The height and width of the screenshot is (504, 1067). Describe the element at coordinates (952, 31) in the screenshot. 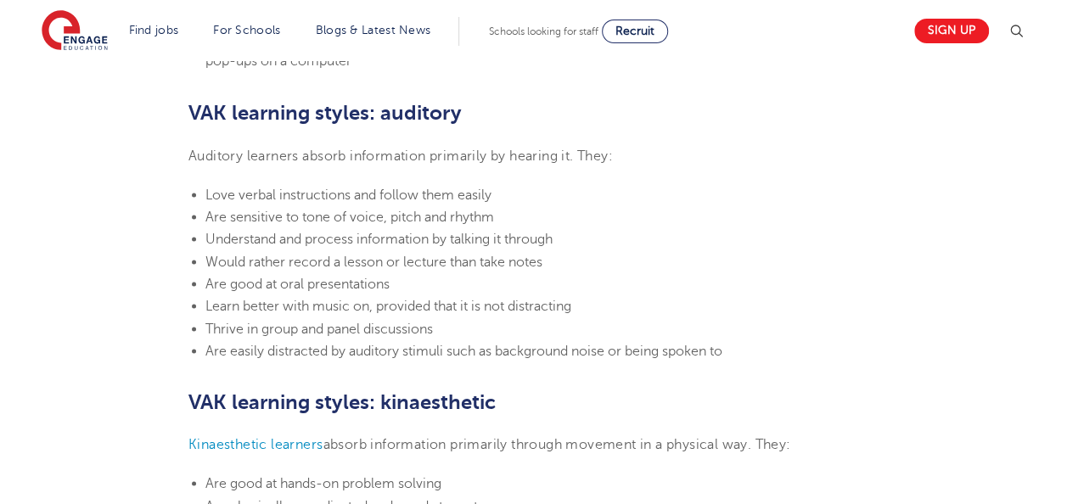

I see `a: Sign up` at that location.